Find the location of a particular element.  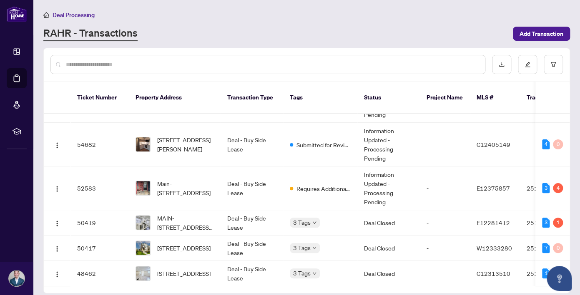

th: MLS # is located at coordinates (495, 98).